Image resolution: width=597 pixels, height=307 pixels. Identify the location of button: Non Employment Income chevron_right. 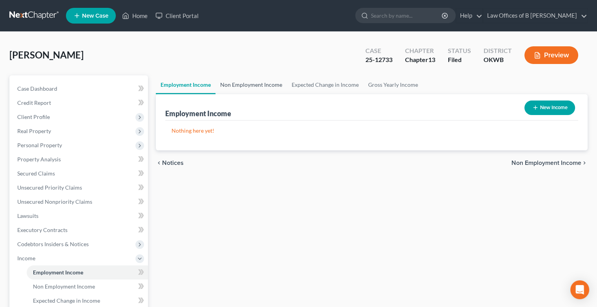
(550, 163).